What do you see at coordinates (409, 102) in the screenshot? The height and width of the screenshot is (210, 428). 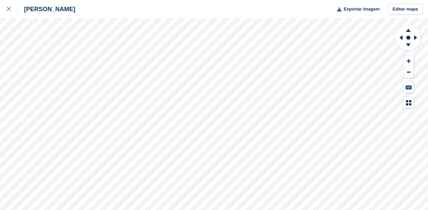 I see `button: Map Legend` at bounding box center [409, 102].